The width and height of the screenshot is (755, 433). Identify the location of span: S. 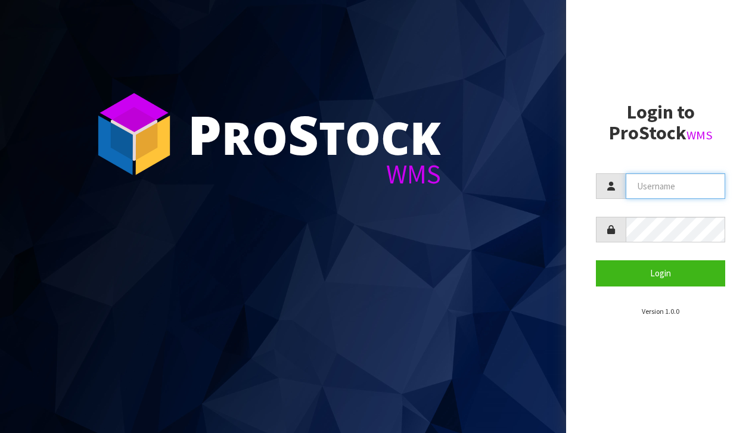
(303, 134).